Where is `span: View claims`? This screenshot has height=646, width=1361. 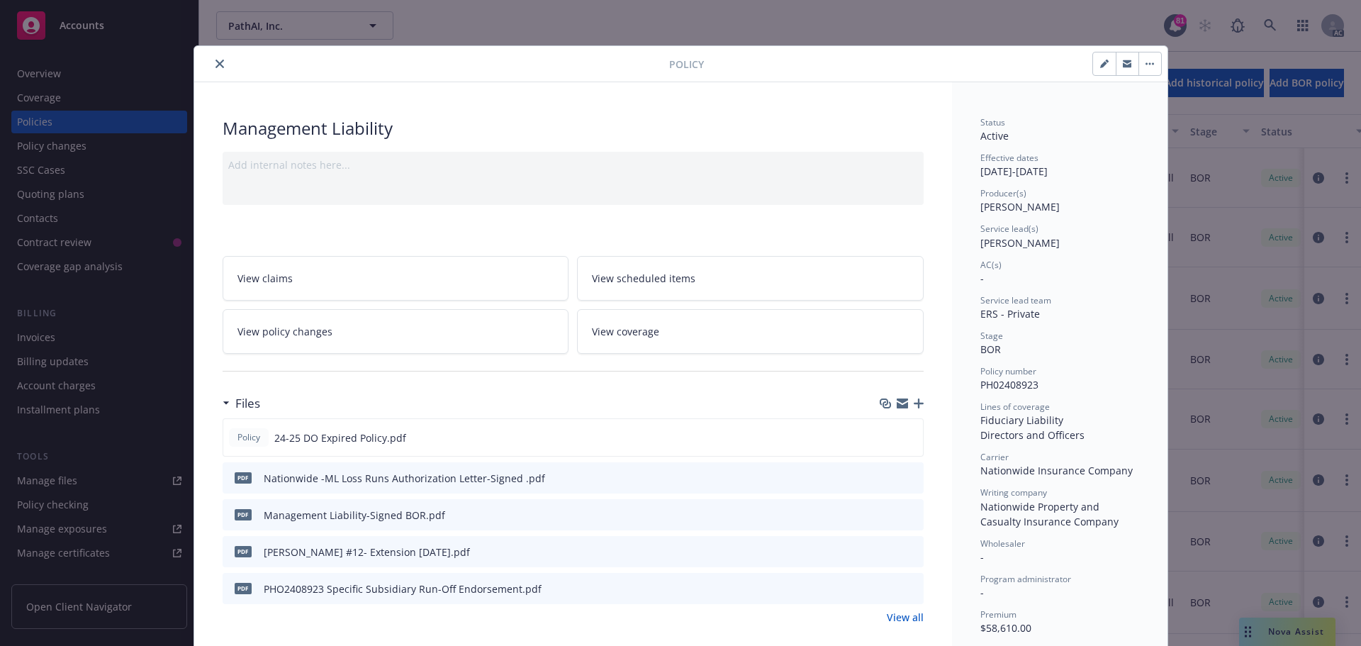
span: View claims is located at coordinates (265, 278).